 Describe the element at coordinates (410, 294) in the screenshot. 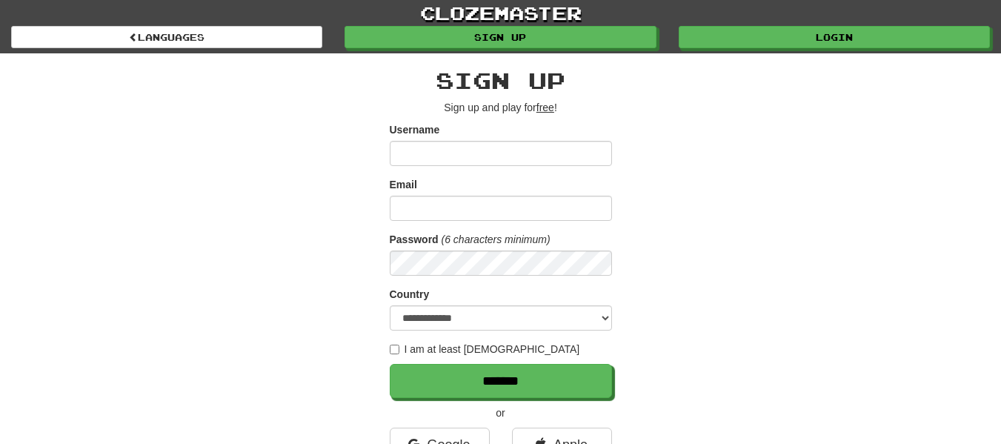

I see `label: Country` at that location.